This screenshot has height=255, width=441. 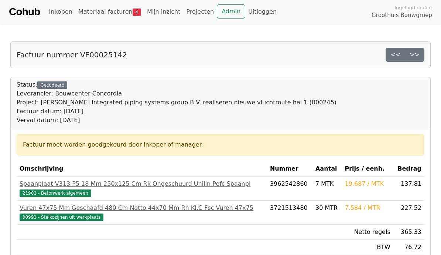 I want to click on a: Cohub, so click(x=24, y=12).